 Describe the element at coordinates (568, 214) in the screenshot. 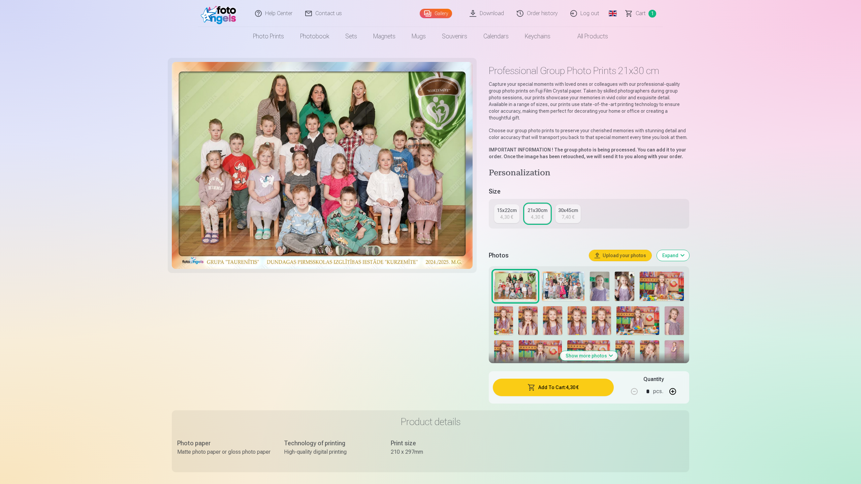

I see `a: 30x45cm7,40 €` at that location.